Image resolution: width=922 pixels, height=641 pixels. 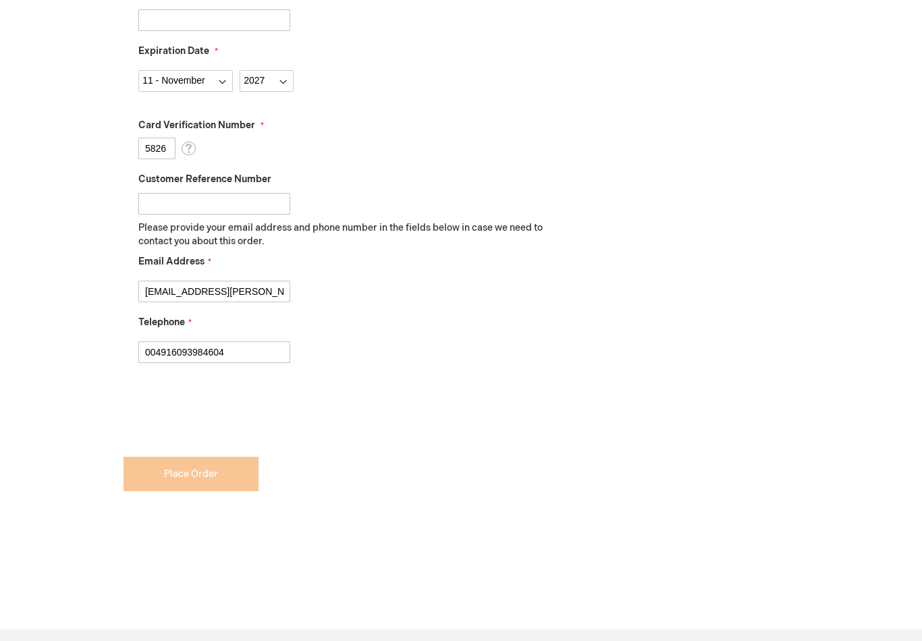 What do you see at coordinates (171, 261) in the screenshot?
I see `span: Email Address` at bounding box center [171, 261].